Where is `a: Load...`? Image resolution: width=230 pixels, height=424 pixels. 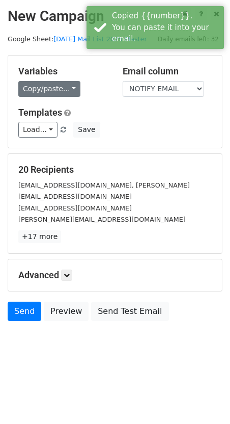
a: Load... is located at coordinates (38, 130).